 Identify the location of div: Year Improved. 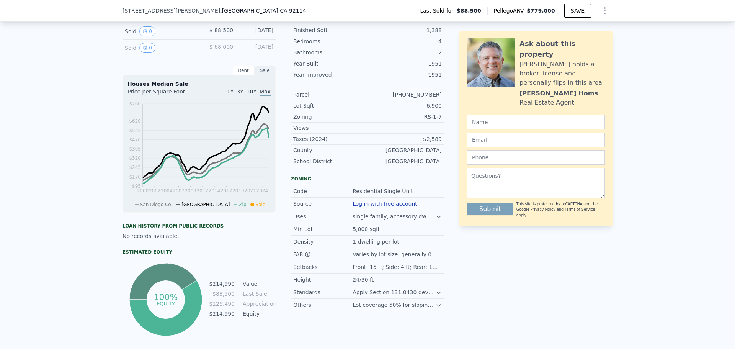
(330, 75).